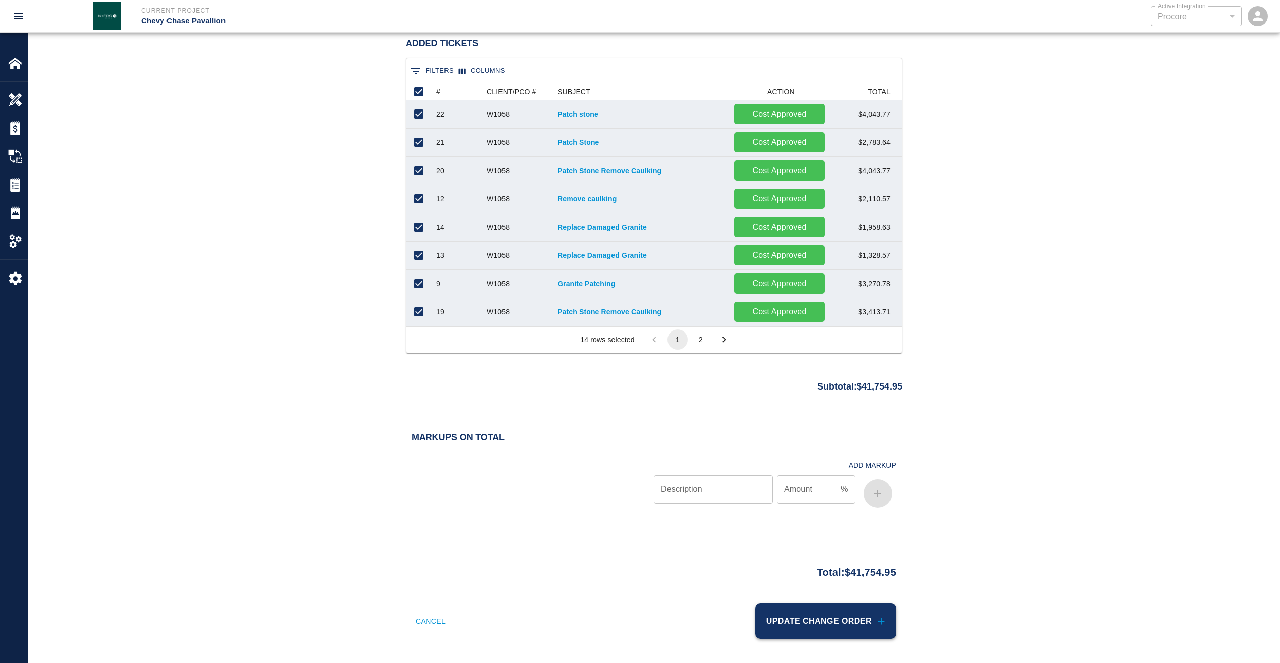  Describe the element at coordinates (689, 340) in the screenshot. I see `nav: pagination navigation` at that location.